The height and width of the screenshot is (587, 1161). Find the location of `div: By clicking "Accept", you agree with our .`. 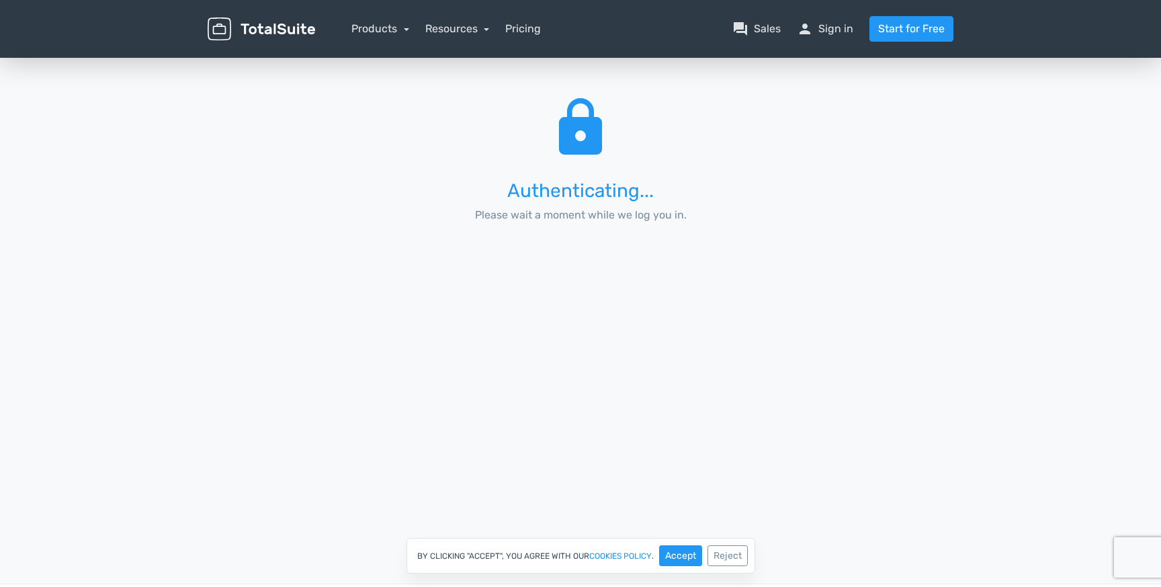

div: By clicking "Accept", you agree with our . is located at coordinates (580, 555).